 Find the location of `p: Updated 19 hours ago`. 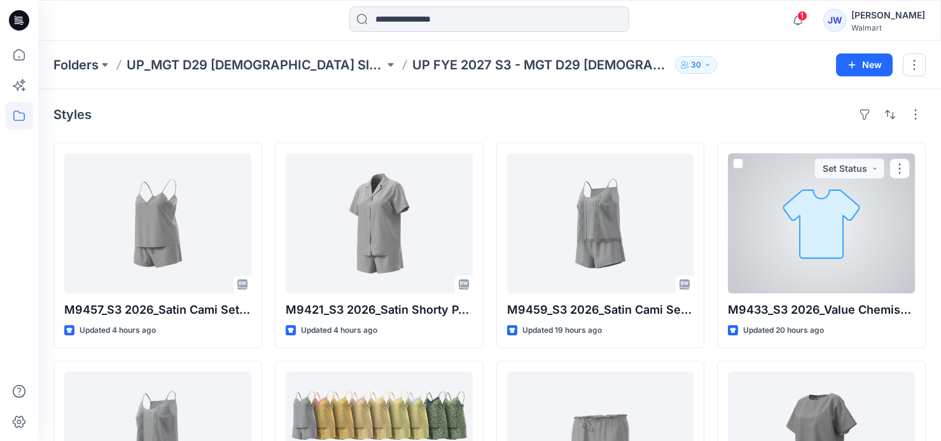

p: Updated 19 hours ago is located at coordinates (562, 330).